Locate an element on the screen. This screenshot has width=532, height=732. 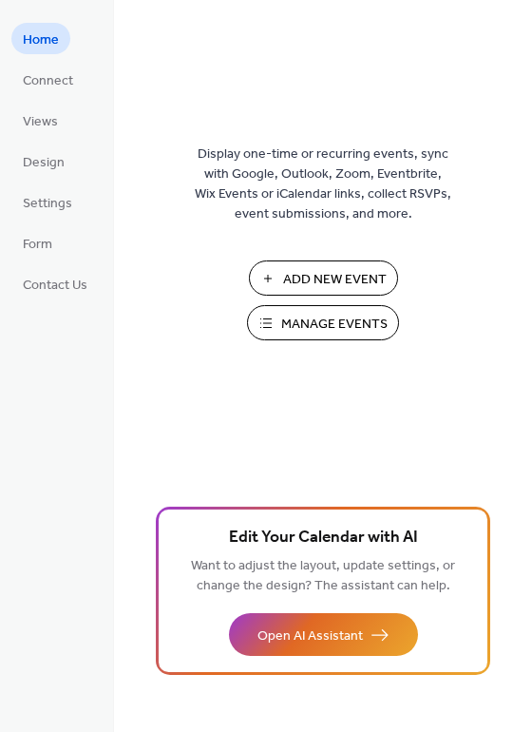
span: Home is located at coordinates (41, 40).